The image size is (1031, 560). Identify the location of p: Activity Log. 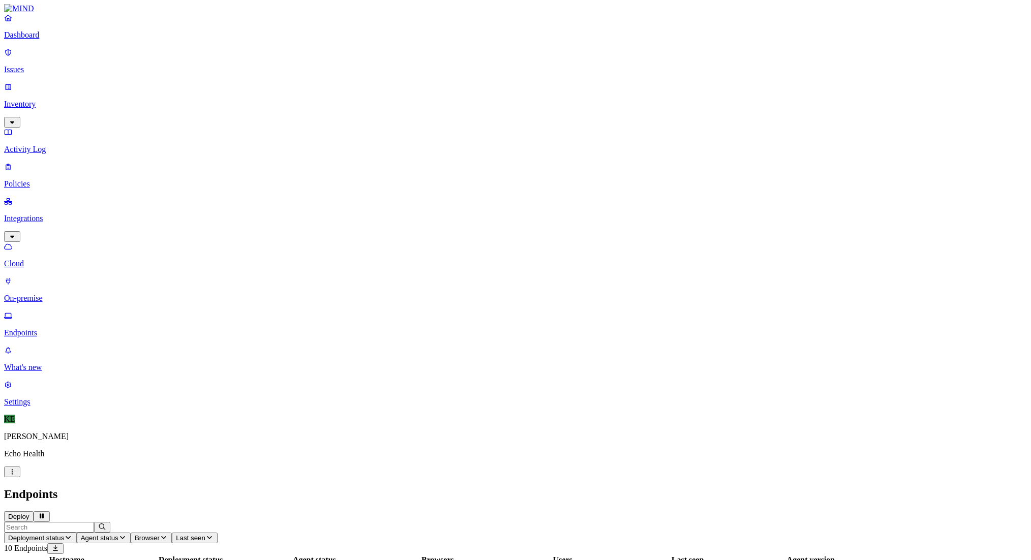
(516, 149).